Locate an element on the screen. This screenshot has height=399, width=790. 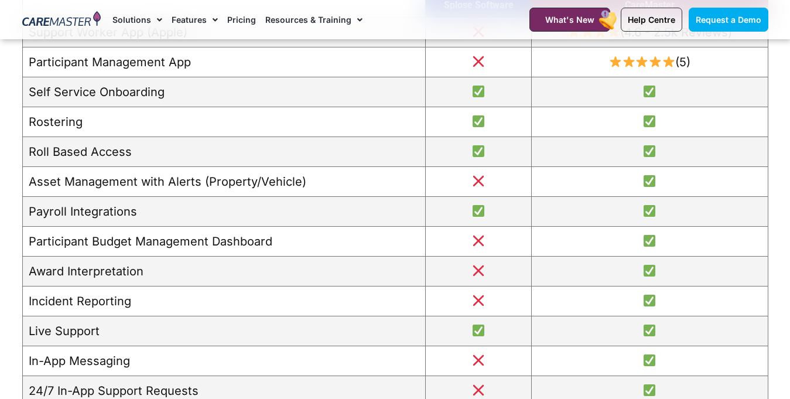
td: Award Interpretation is located at coordinates (224, 271).